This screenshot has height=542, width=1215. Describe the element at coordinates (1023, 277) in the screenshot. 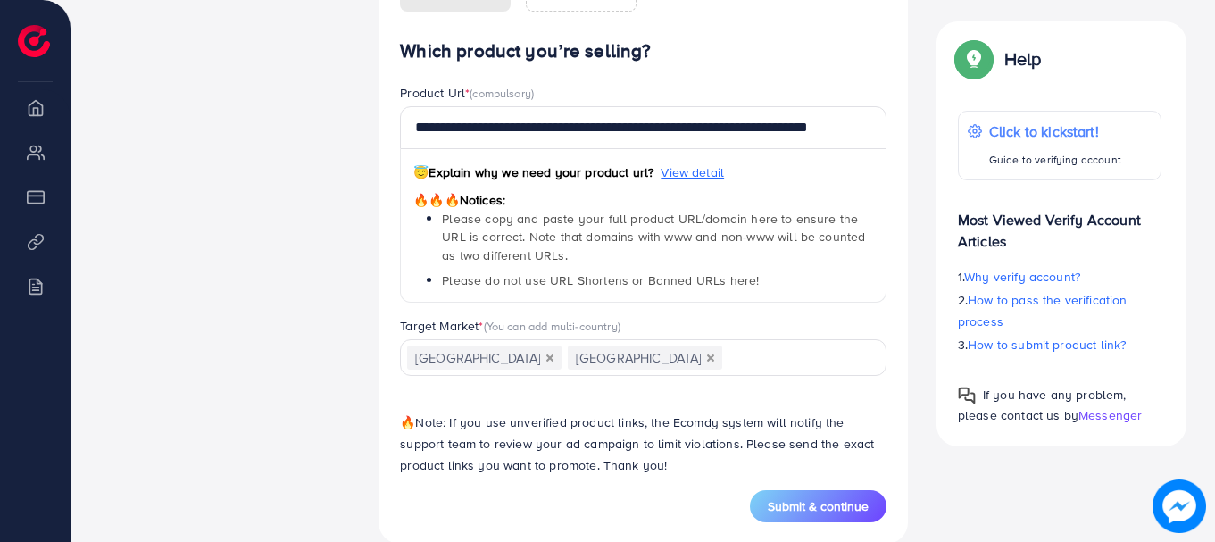

I see `span: Why verify account?` at that location.